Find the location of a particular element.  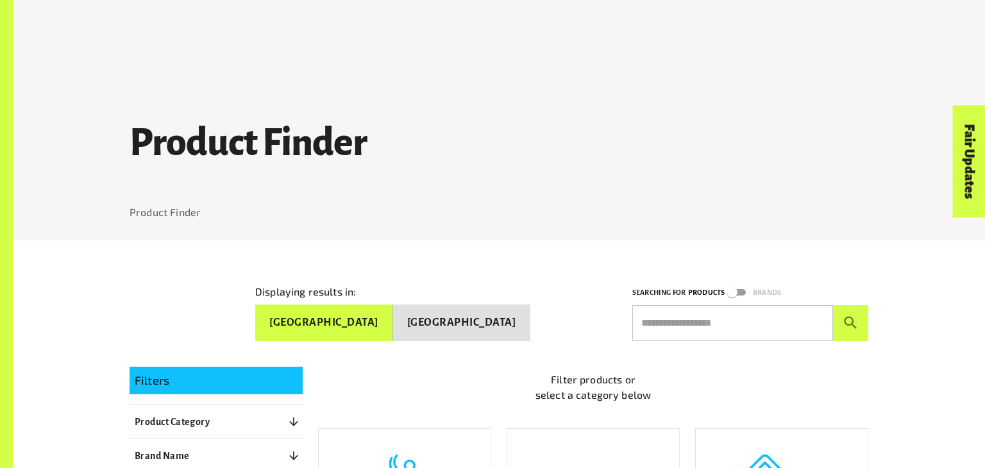

a: Product Finder is located at coordinates (165, 212).